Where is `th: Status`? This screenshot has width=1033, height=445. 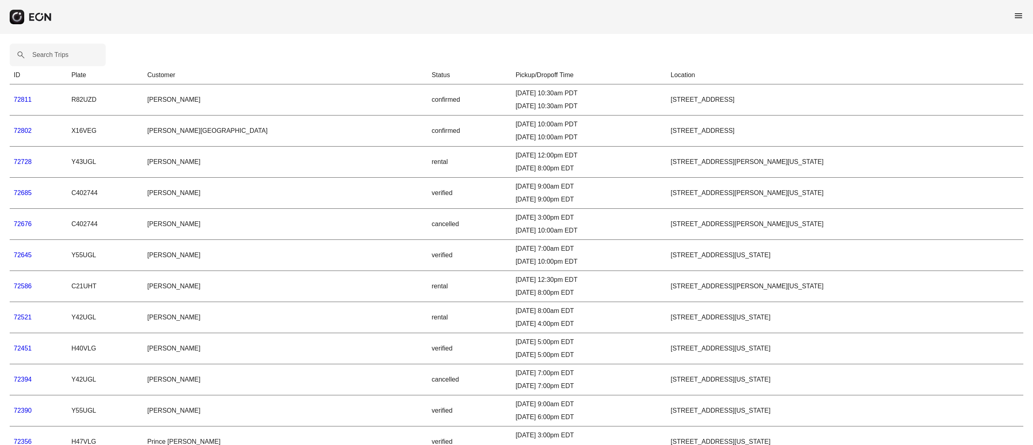
th: Status is located at coordinates (470, 75).